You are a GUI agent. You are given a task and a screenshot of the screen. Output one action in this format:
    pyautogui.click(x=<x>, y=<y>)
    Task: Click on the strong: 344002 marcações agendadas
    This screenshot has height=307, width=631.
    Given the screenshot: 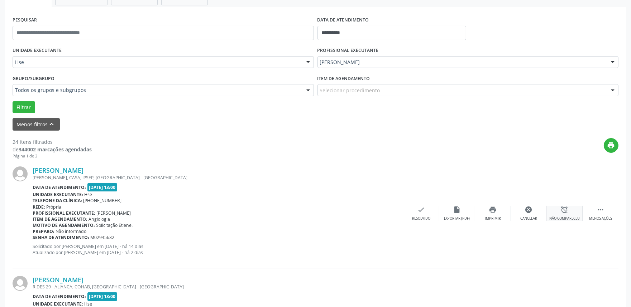 What is the action you would take?
    pyautogui.click(x=55, y=149)
    